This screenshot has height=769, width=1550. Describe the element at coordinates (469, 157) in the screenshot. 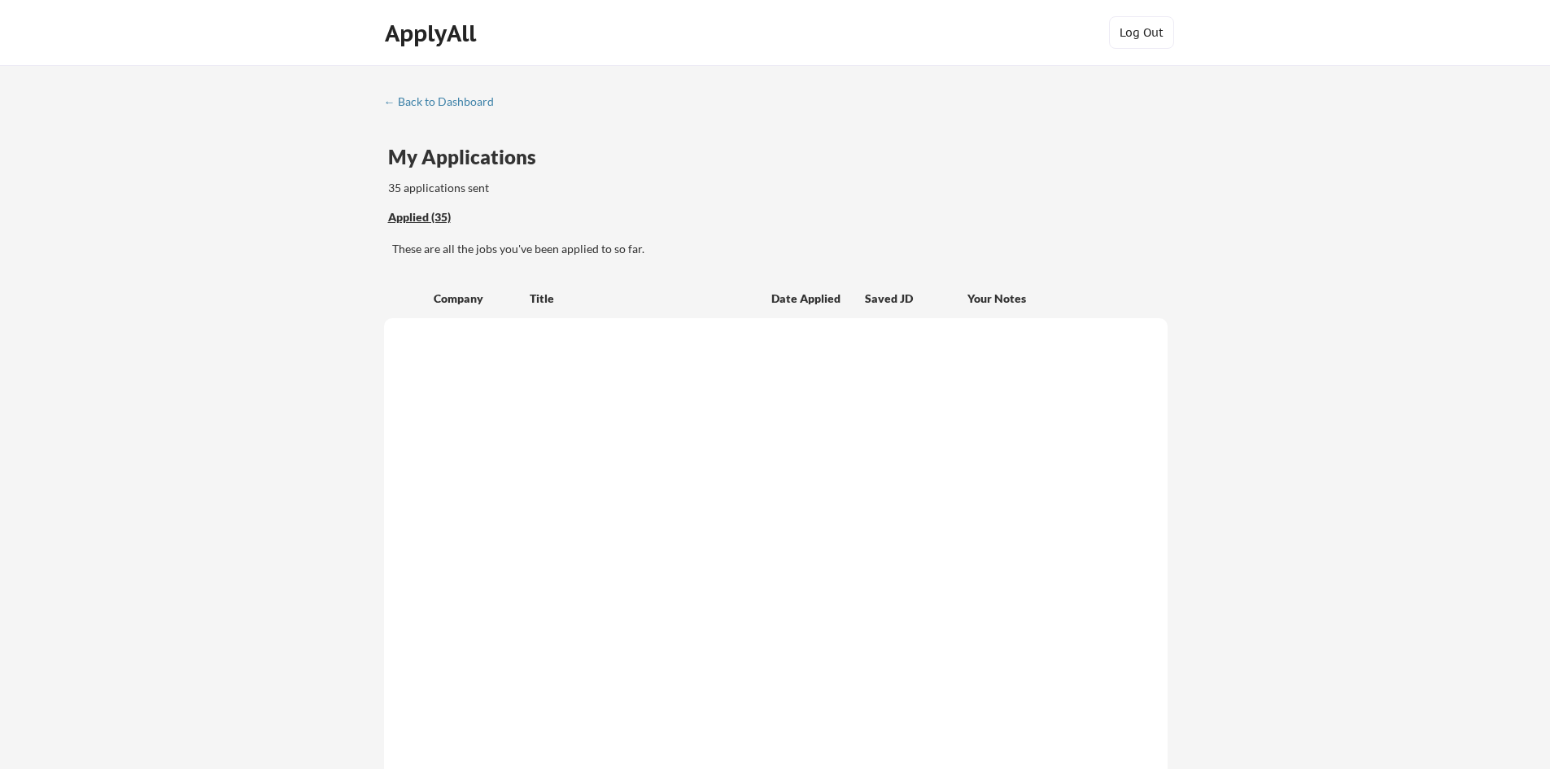

I see `div: My Applications` at that location.